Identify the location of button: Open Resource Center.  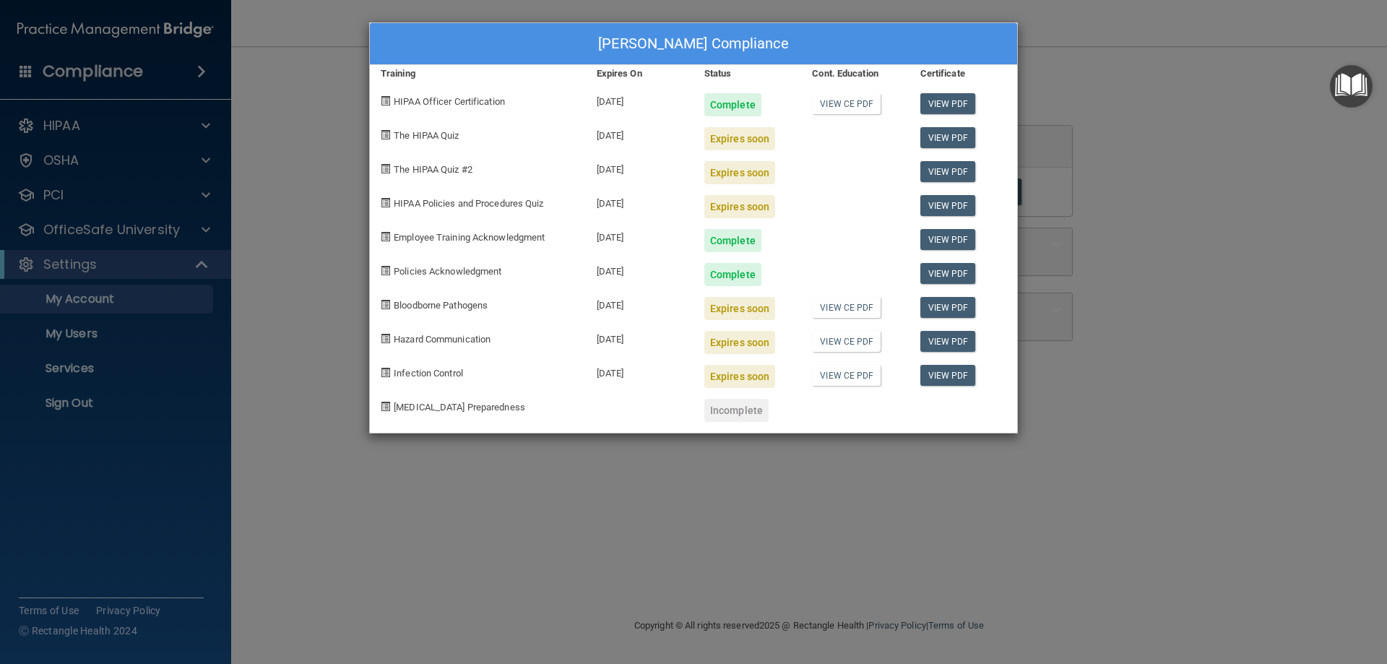
(1351, 86).